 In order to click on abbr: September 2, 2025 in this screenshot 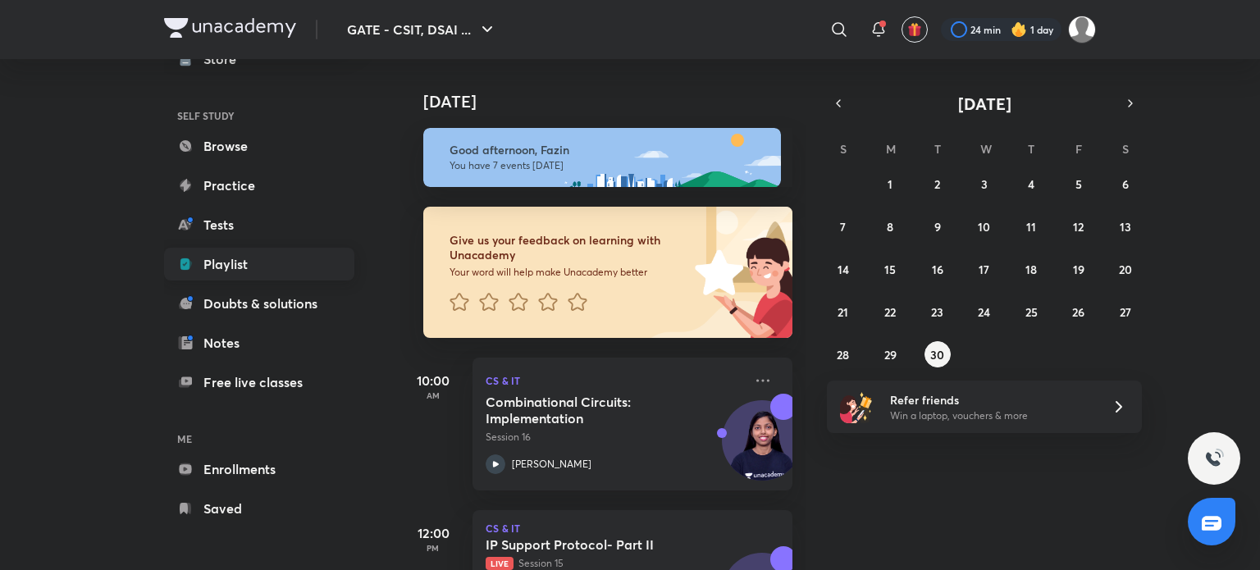, I will do `click(936, 184)`.